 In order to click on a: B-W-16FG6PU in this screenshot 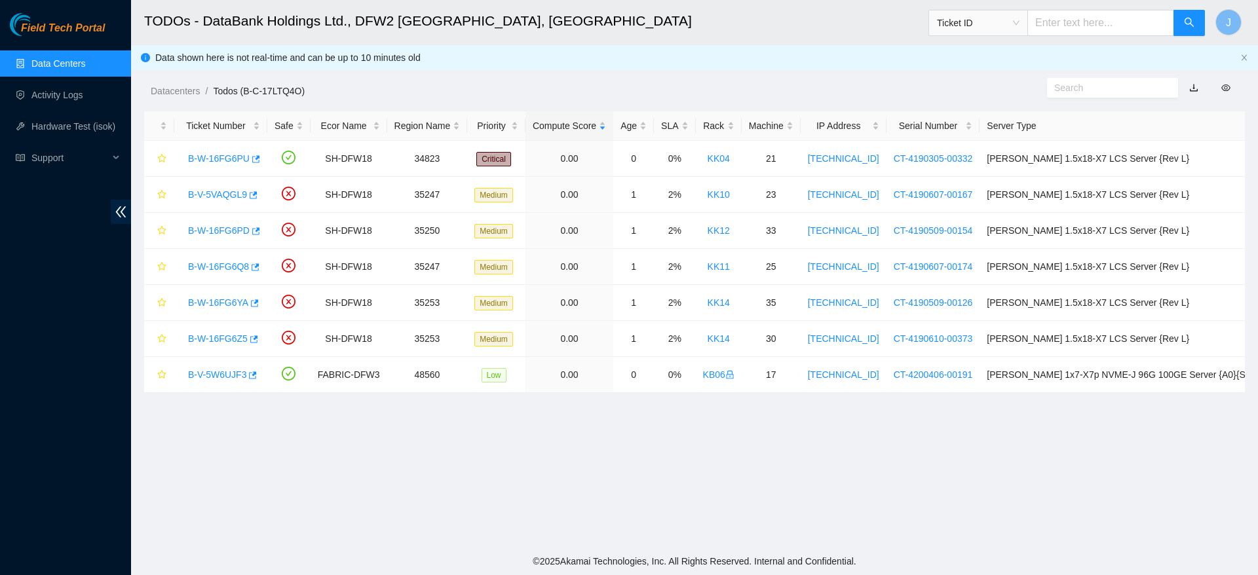, I will do `click(219, 159)`.